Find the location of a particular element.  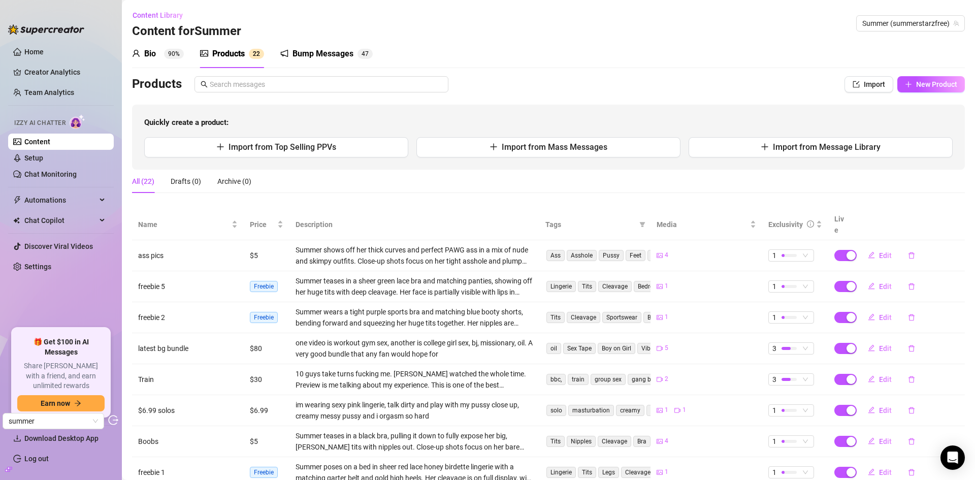

span: filter is located at coordinates (642, 224).